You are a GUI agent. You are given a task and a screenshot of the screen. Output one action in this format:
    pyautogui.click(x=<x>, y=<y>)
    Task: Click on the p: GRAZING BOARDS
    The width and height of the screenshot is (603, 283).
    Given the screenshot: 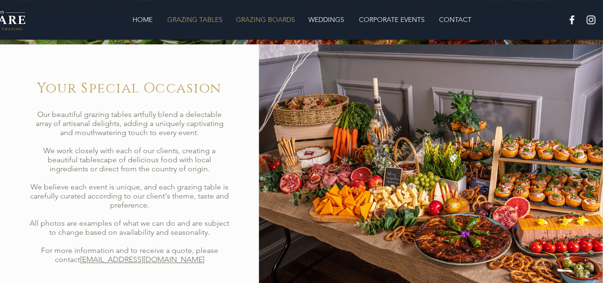 What is the action you would take?
    pyautogui.click(x=265, y=20)
    